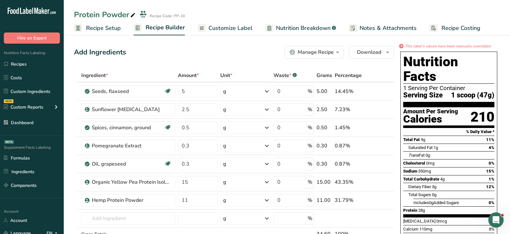 This screenshot has width=510, height=234. I want to click on div: Spices, cinnamon, ground, so click(128, 128).